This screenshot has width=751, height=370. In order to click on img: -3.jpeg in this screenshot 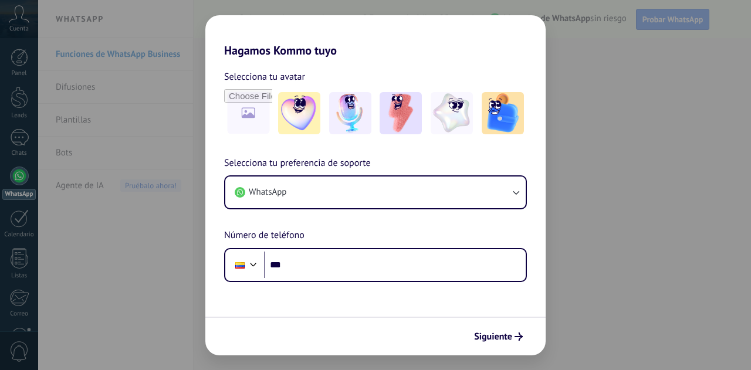, I will do `click(401, 113)`.